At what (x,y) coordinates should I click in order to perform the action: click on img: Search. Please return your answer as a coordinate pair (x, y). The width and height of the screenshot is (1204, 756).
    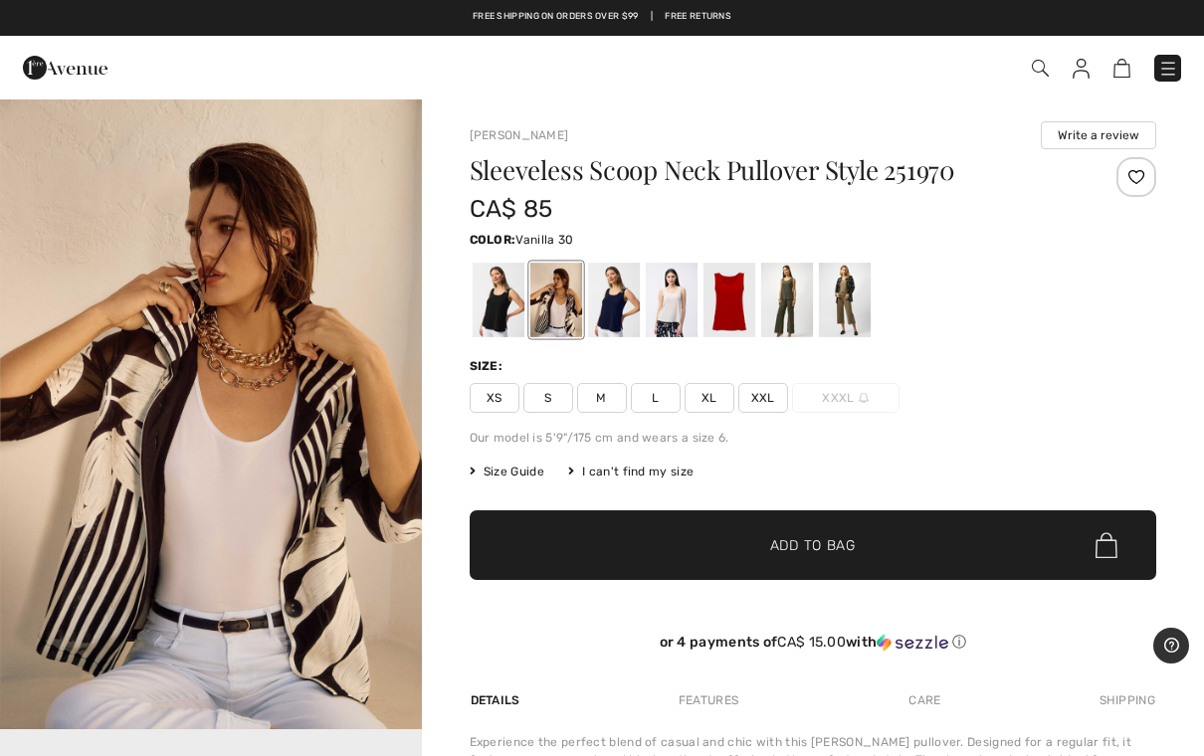
    Looking at the image, I should click on (1040, 68).